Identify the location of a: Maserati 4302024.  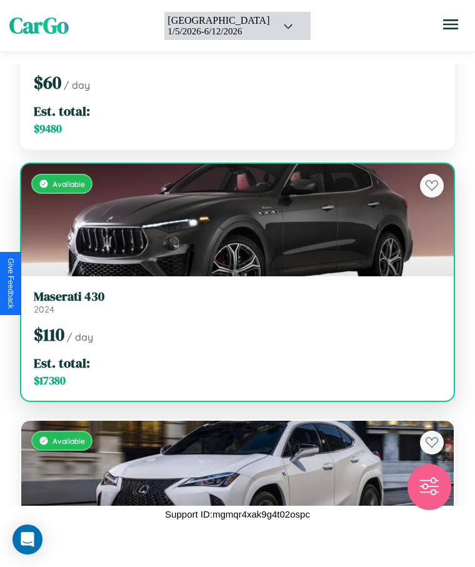
(237, 302).